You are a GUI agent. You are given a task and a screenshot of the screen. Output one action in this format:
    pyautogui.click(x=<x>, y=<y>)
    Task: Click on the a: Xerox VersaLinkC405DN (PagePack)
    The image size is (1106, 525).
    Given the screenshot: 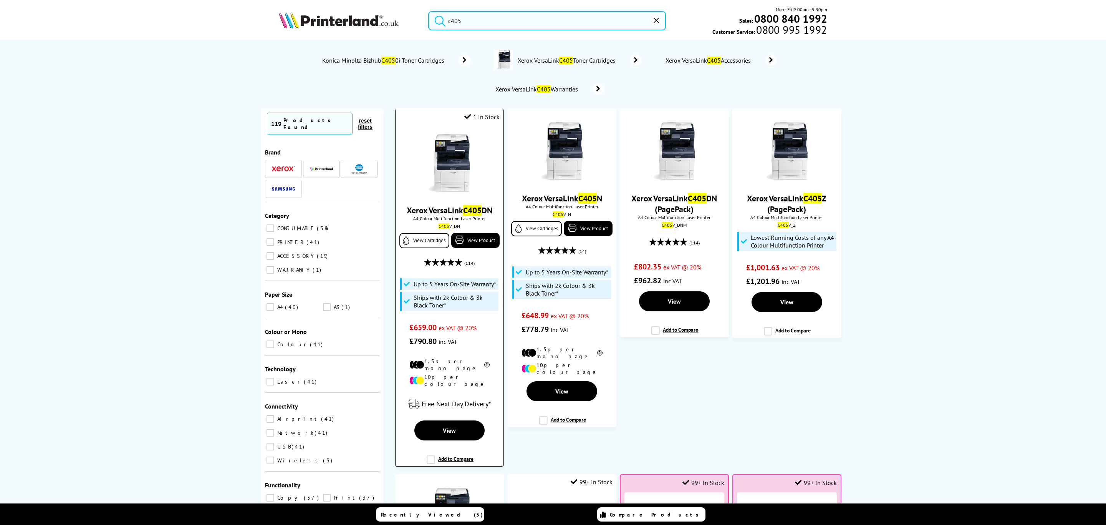 What is the action you would take?
    pyautogui.click(x=674, y=204)
    